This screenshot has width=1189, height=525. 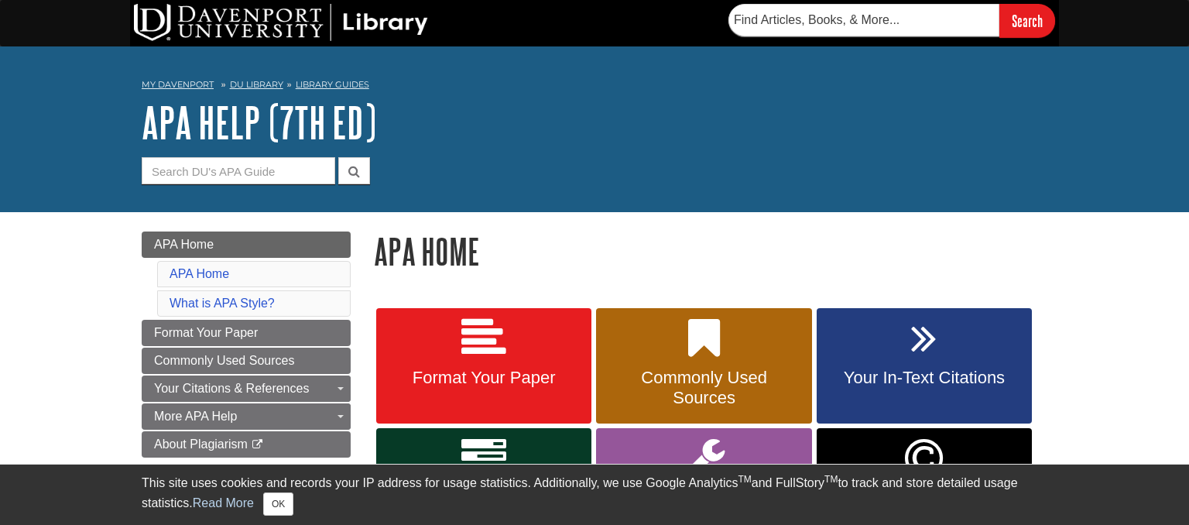 What do you see at coordinates (246, 417) in the screenshot?
I see `a: More APA Help` at bounding box center [246, 417].